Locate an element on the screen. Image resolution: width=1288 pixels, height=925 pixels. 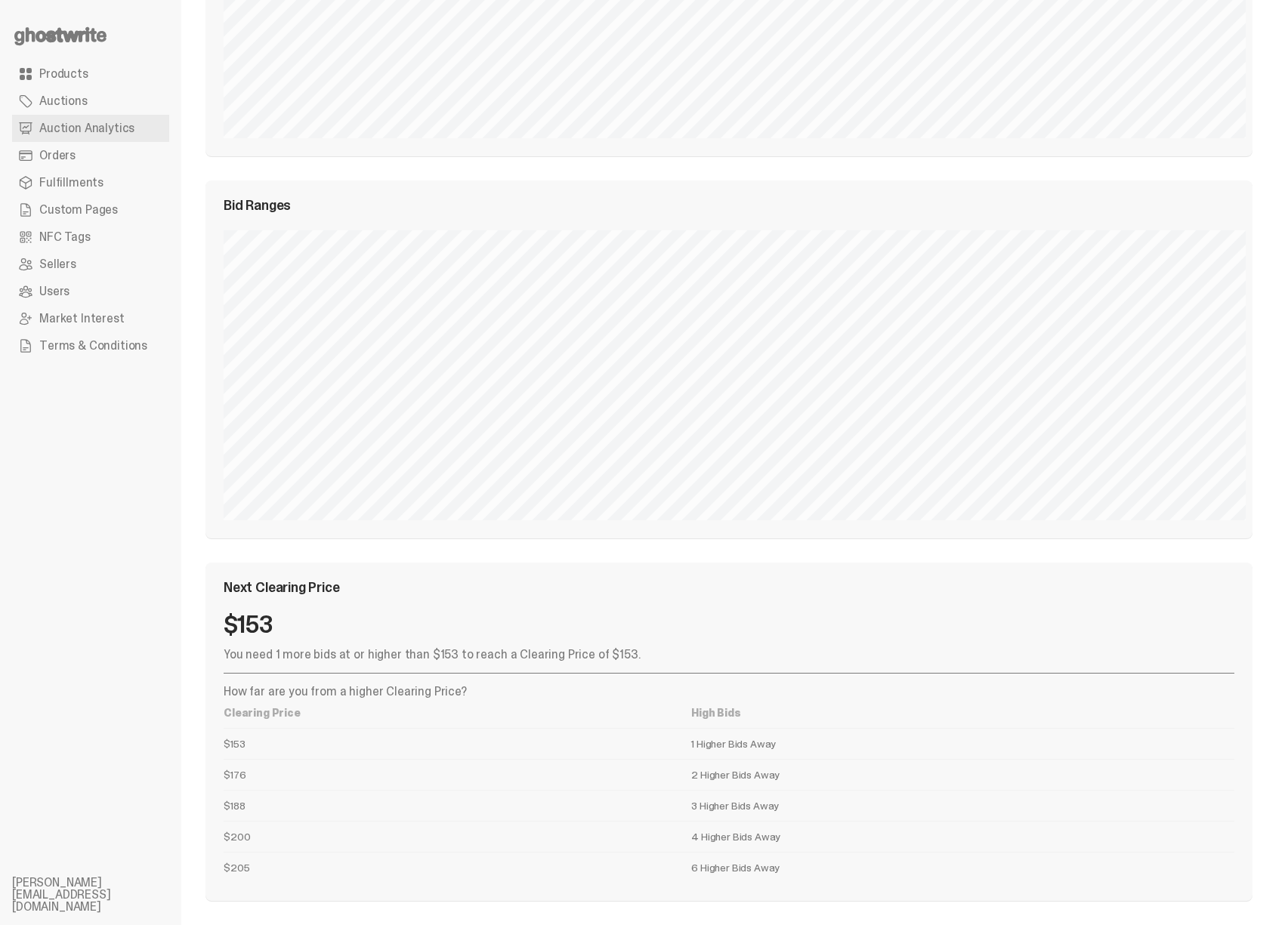
a: Orders is located at coordinates (91, 155).